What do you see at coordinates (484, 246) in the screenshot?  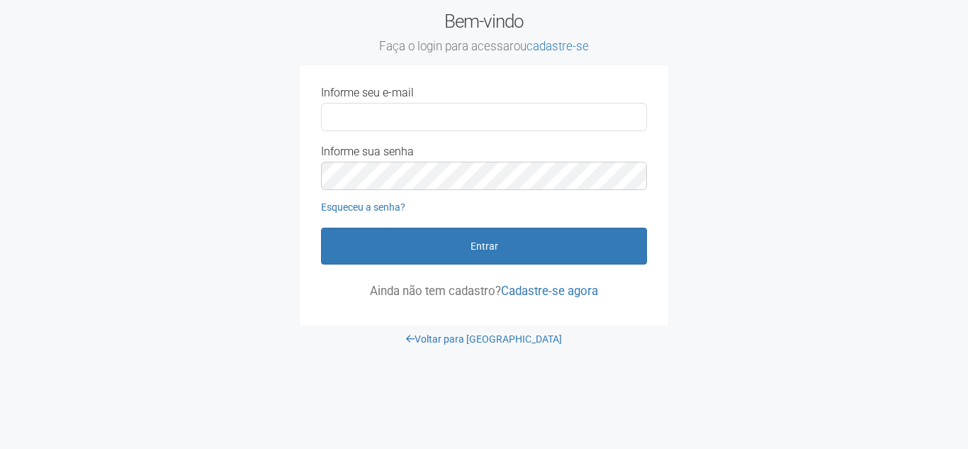 I see `button: Entrar` at bounding box center [484, 246].